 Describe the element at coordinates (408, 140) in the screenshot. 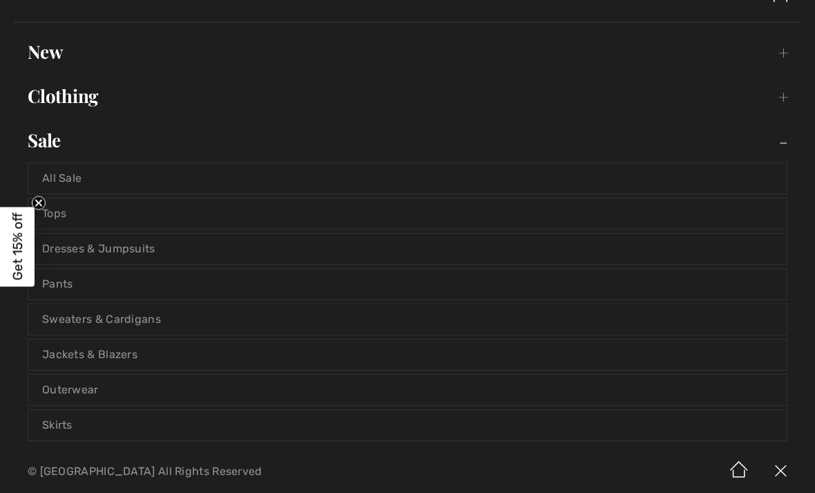

I see `a: Sale` at that location.